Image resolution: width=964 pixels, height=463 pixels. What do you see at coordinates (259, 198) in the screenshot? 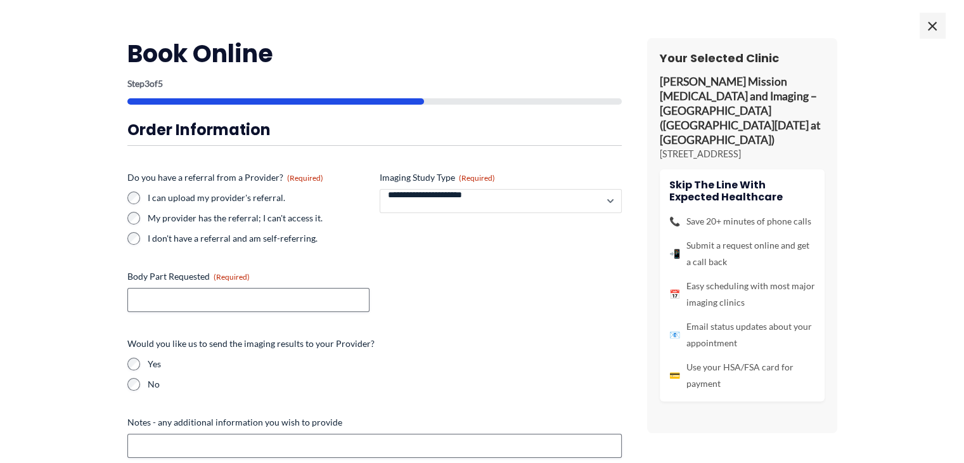
I see `label: I can upload my provider's referral.` at bounding box center [259, 198].